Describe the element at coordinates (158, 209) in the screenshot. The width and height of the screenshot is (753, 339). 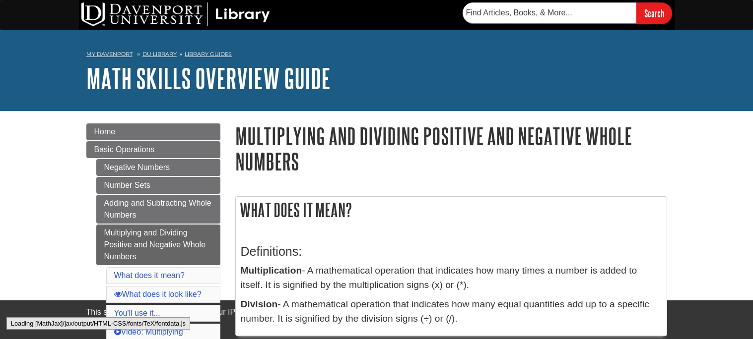
I see `a: Adding and Subtracting Whole Numbers` at that location.